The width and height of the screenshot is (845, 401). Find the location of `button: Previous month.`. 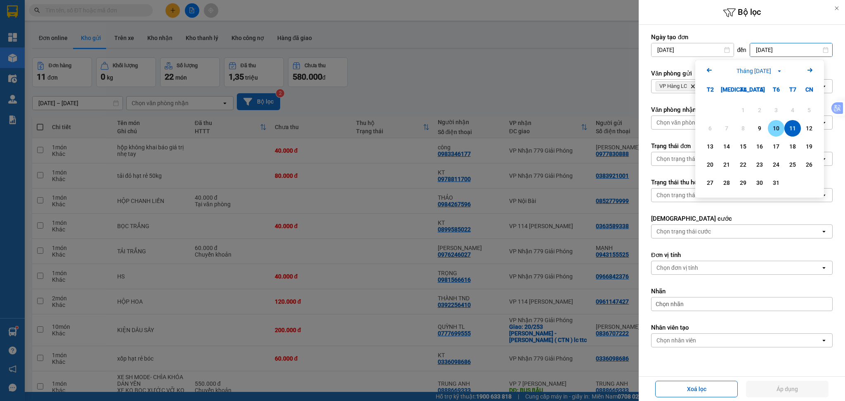

button: Previous month. is located at coordinates (709, 71).